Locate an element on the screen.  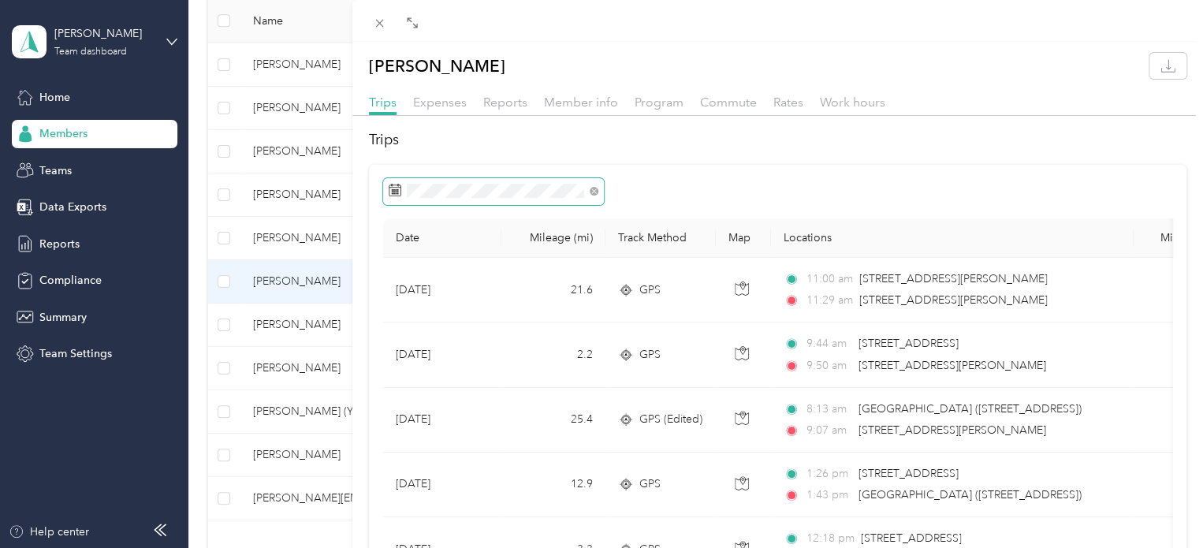
td: 2.2 is located at coordinates (553, 355).